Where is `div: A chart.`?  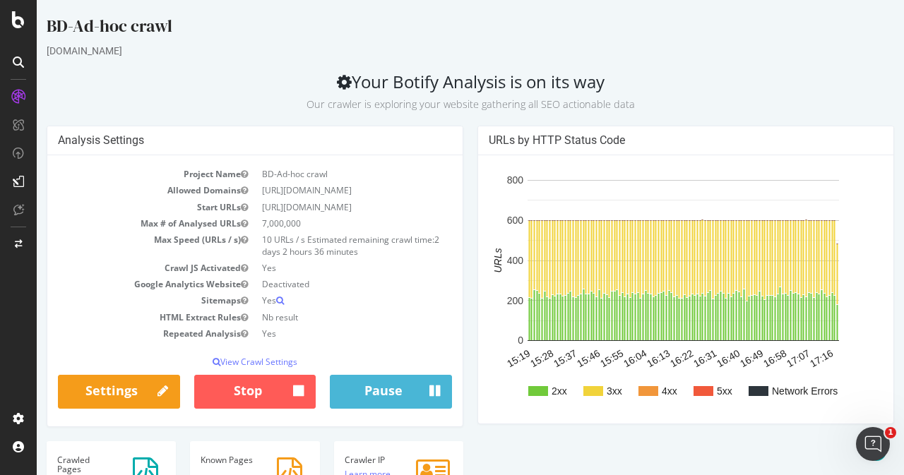
div: A chart. is located at coordinates (646, 290).